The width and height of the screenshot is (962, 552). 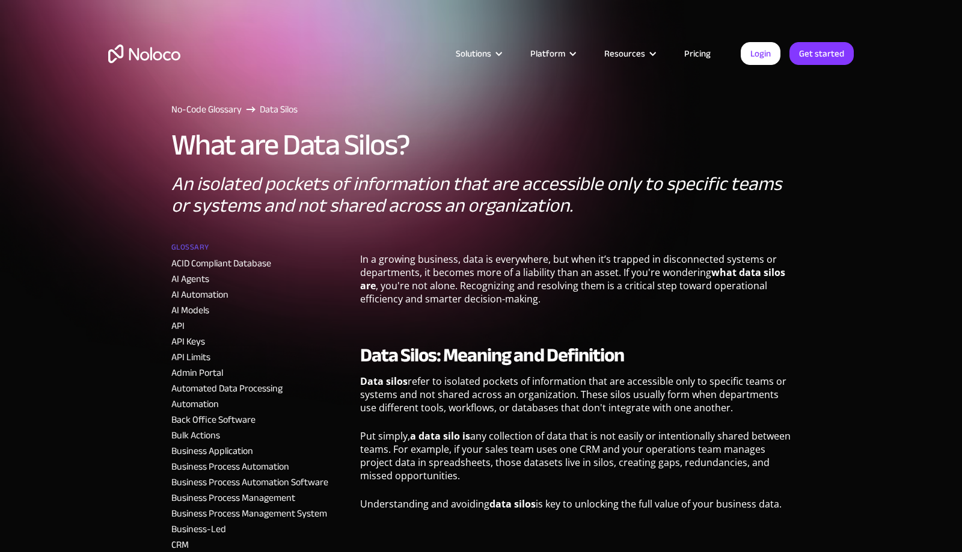 I want to click on a: API Limits, so click(x=191, y=357).